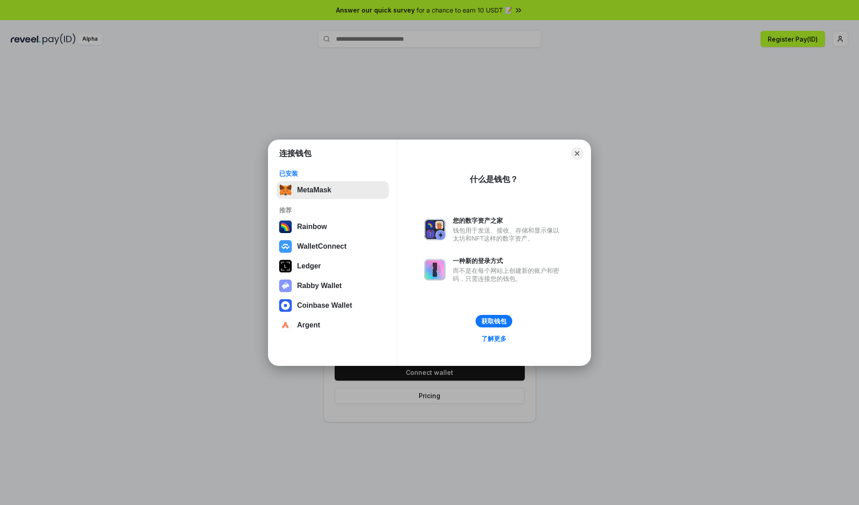 The width and height of the screenshot is (859, 505). I want to click on div: MetaMask, so click(314, 190).